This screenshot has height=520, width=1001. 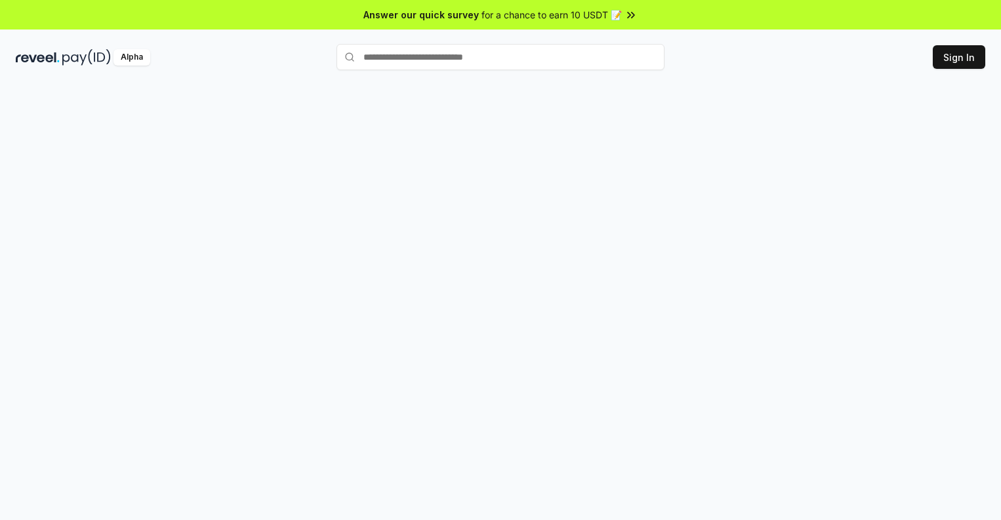 What do you see at coordinates (421, 14) in the screenshot?
I see `span: Answer our quick survey` at bounding box center [421, 14].